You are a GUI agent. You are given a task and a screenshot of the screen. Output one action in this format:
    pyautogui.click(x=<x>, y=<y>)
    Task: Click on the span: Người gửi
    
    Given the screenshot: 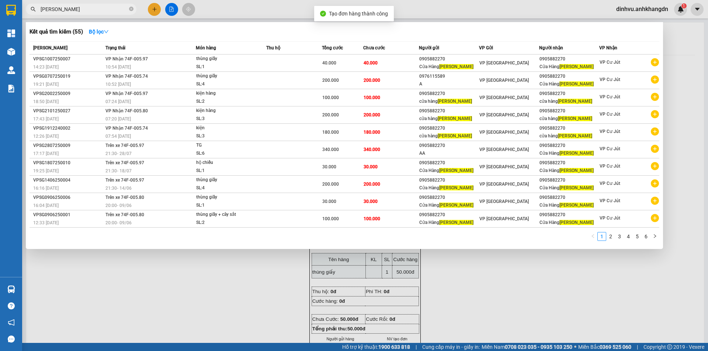 What is the action you would take?
    pyautogui.click(x=429, y=48)
    